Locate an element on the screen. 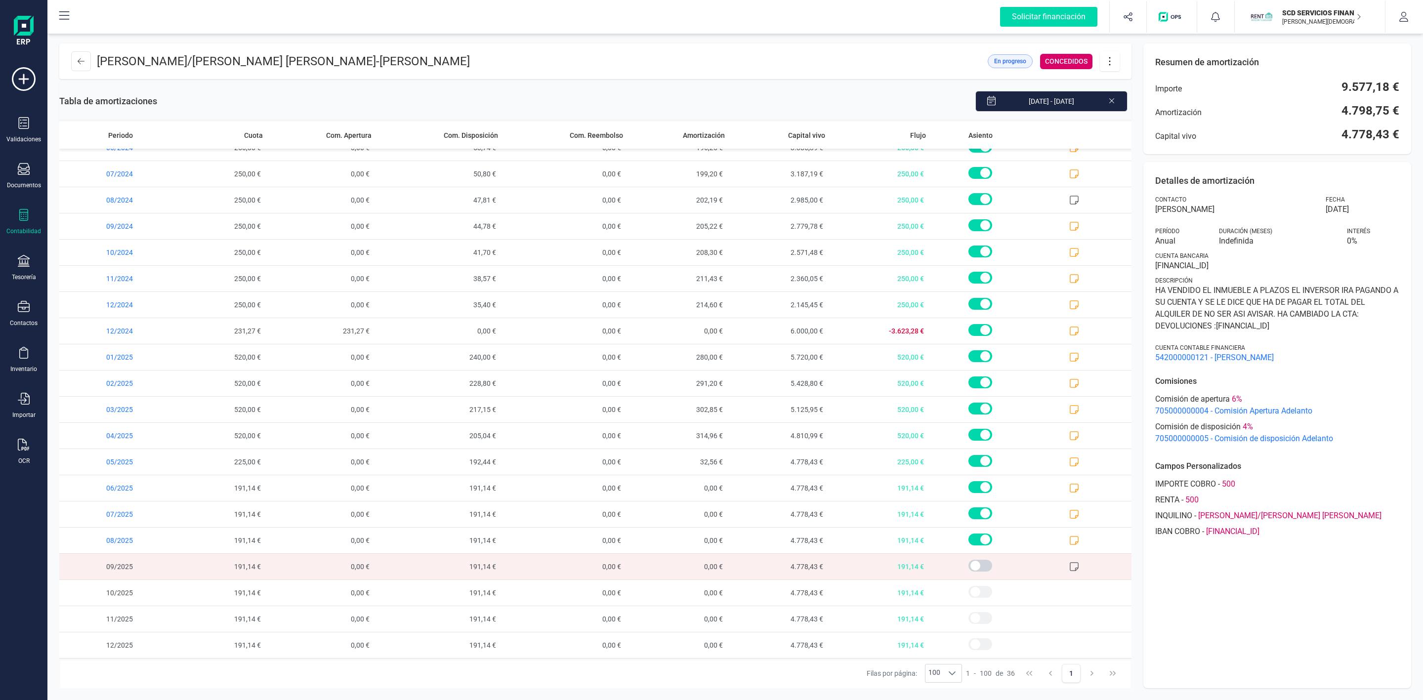  span: 705000000004 - Comisión Apertura Adelanto is located at coordinates (1277, 411).